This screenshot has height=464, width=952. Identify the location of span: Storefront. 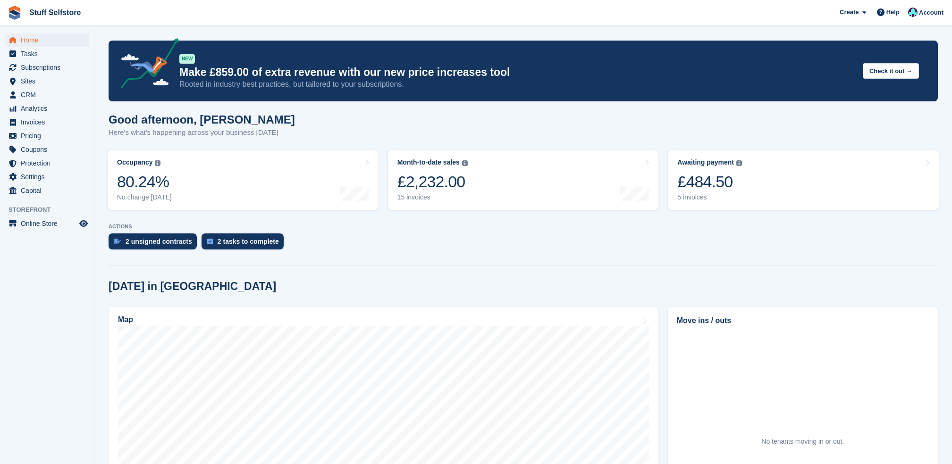
(51, 210).